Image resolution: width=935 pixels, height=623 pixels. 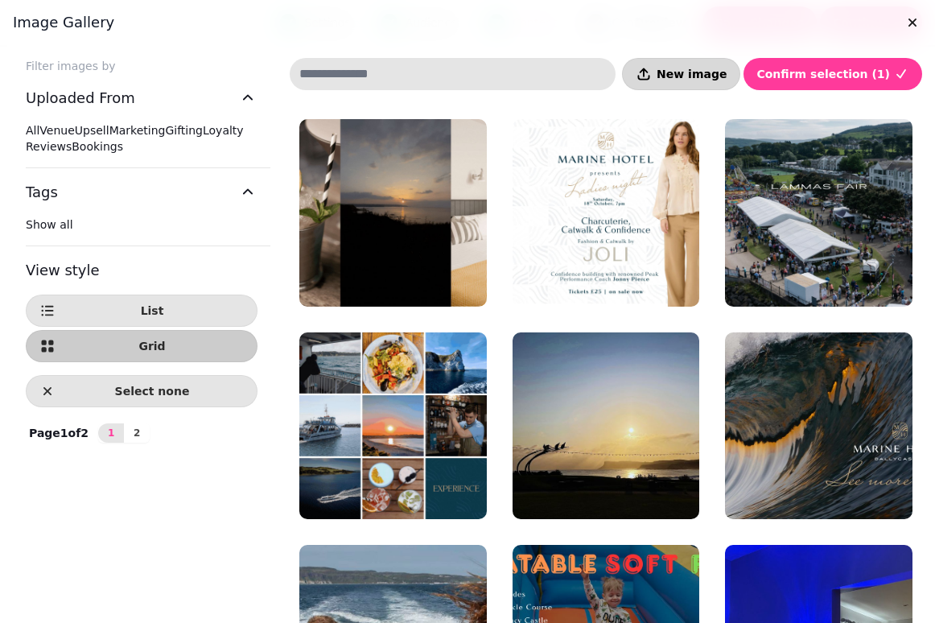 What do you see at coordinates (393, 212) in the screenshot?
I see `img: Untitled design (49).gif` at bounding box center [393, 212].